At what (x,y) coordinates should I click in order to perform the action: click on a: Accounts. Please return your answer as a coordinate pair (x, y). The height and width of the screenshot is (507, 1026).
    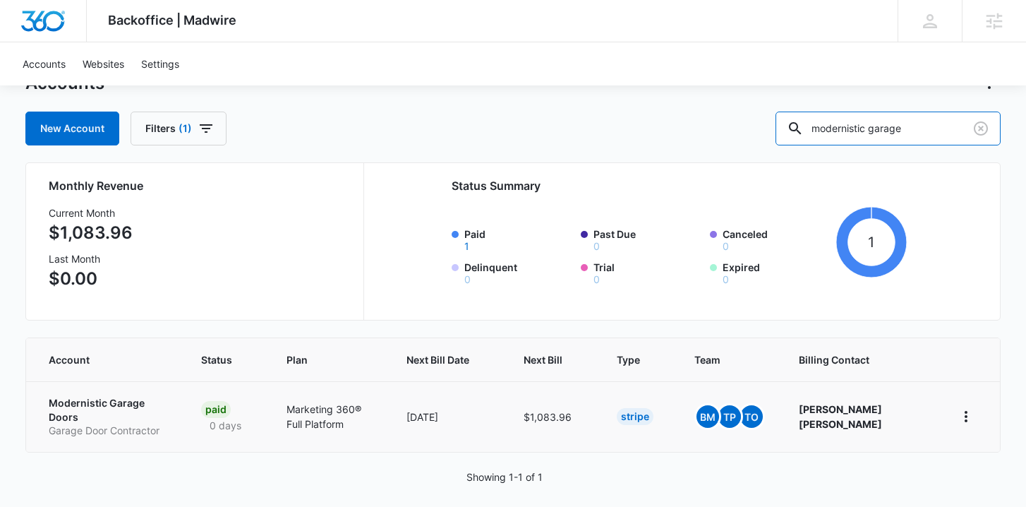
    Looking at the image, I should click on (44, 64).